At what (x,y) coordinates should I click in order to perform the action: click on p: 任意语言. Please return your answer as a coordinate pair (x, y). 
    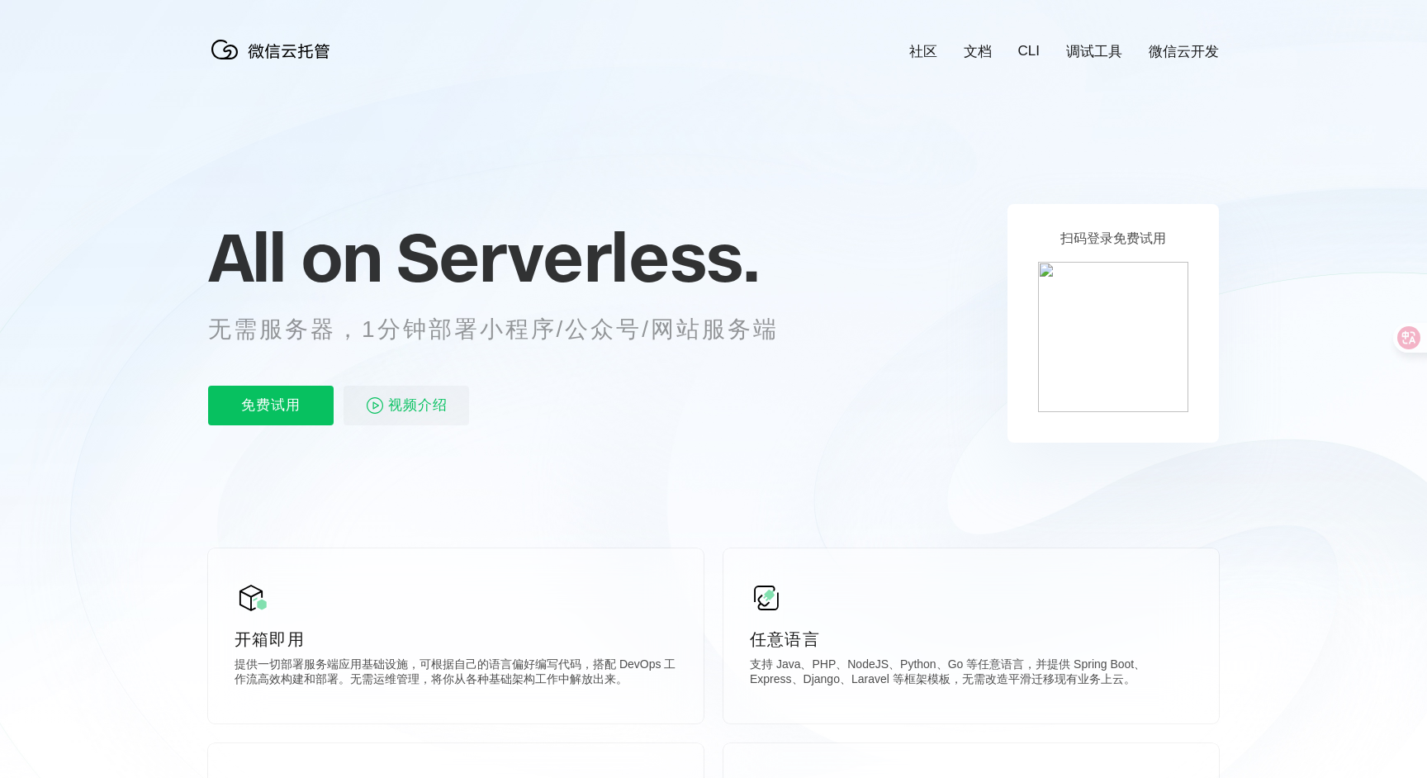
    Looking at the image, I should click on (971, 639).